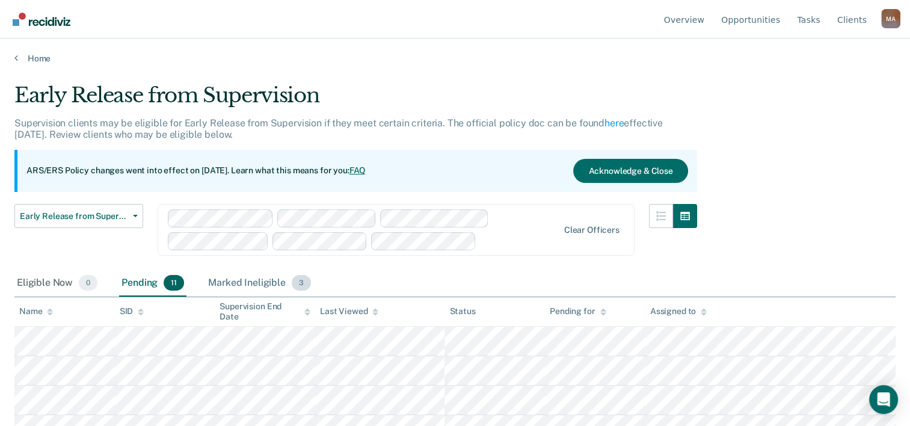 The width and height of the screenshot is (910, 426). What do you see at coordinates (884, 399) in the screenshot?
I see `div: Open Intercom Messenger` at bounding box center [884, 399].